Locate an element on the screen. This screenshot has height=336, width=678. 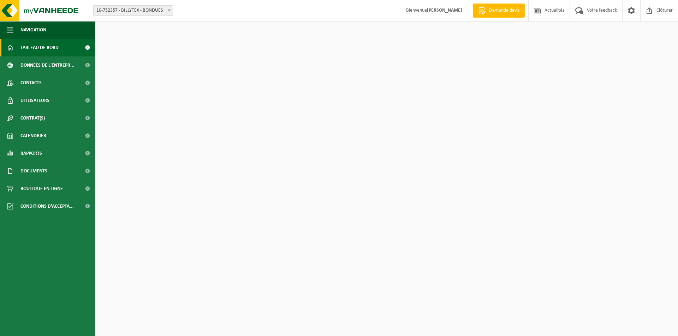
a: Demande devis is located at coordinates (498, 11).